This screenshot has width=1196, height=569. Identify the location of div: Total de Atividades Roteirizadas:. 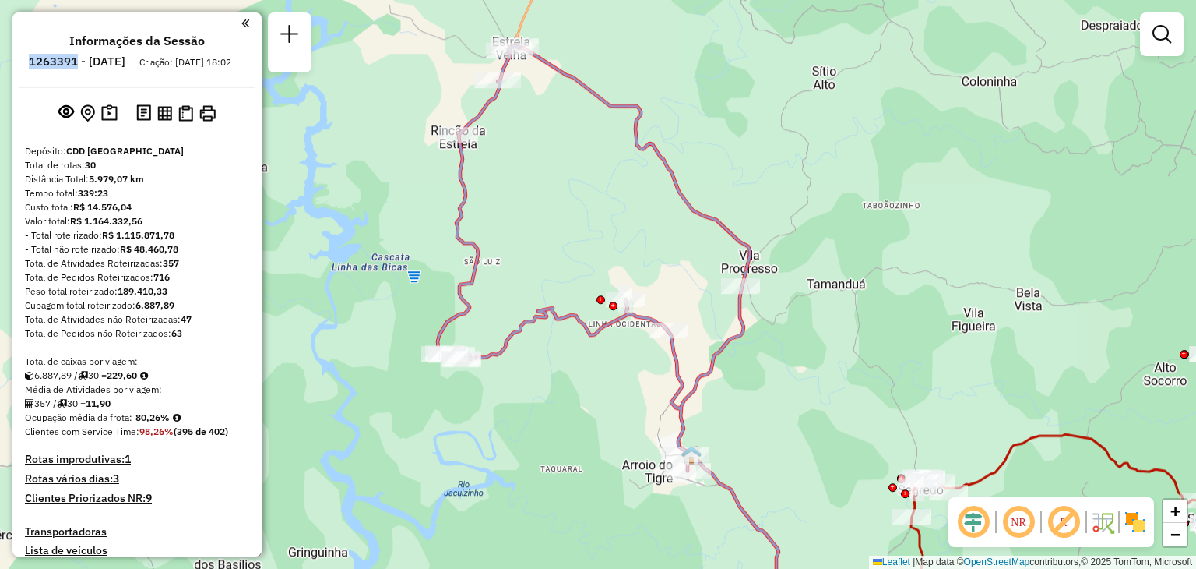
(137, 263).